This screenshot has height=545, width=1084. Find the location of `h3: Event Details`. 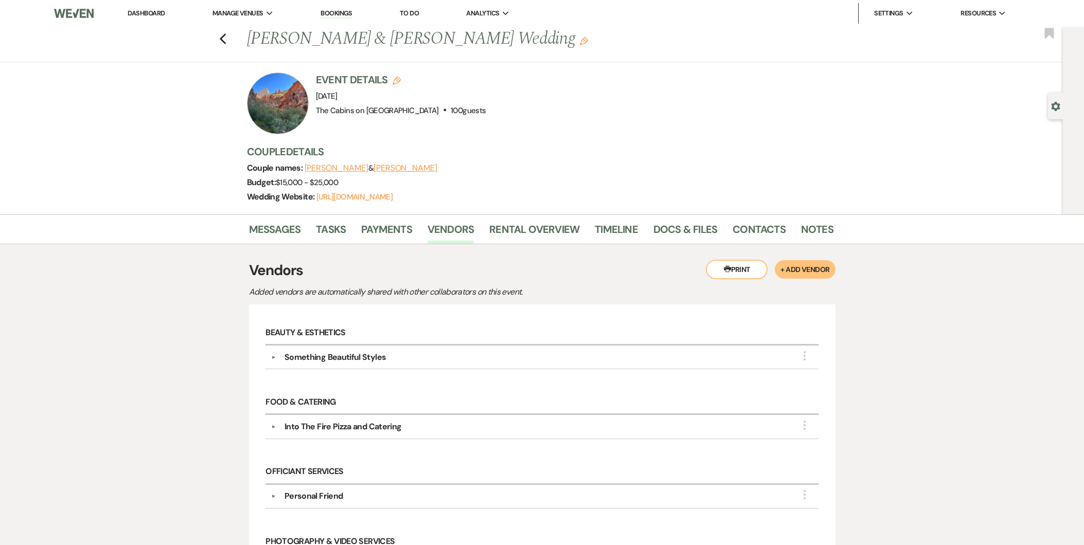

h3: Event Details is located at coordinates (401, 80).